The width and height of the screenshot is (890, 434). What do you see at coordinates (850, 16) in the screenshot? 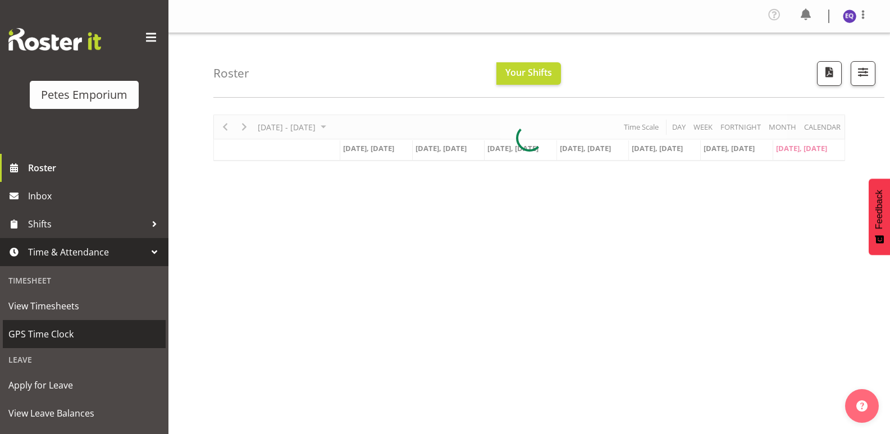
I see `img: esperanza-querido10799.jpg` at bounding box center [850, 16].